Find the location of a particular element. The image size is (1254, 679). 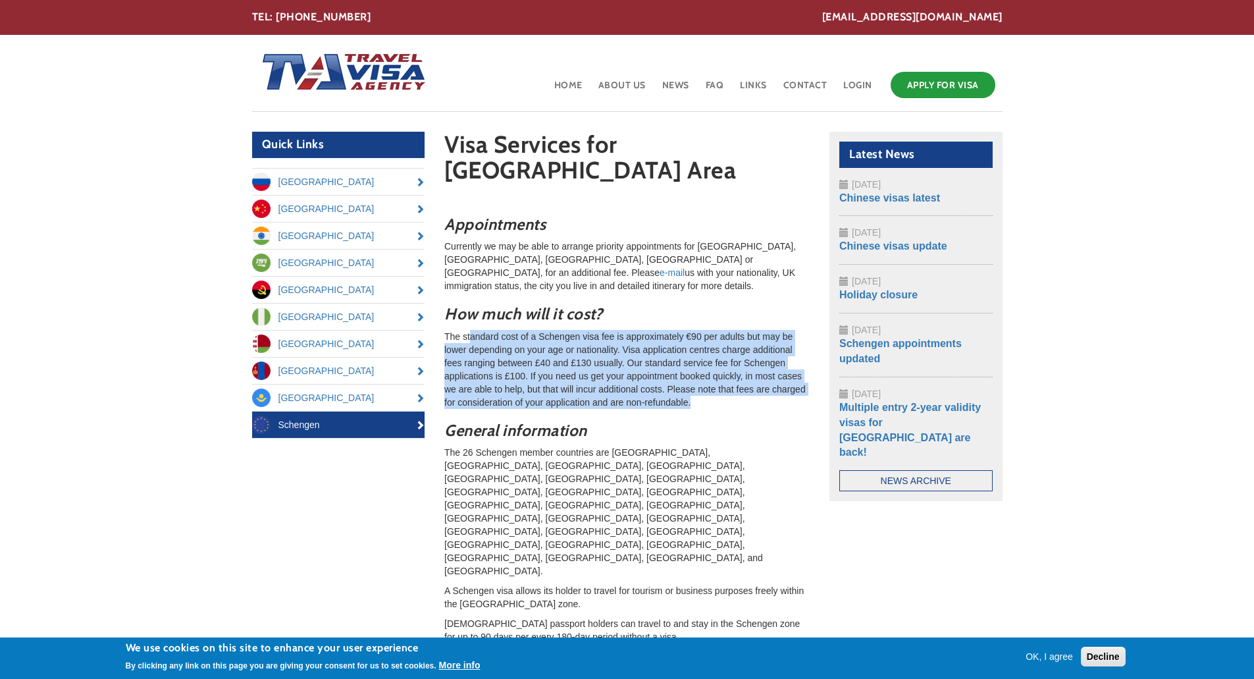

p: By clicking any link on this page you are giving your consent for us to set cookies. is located at coordinates (281, 665).